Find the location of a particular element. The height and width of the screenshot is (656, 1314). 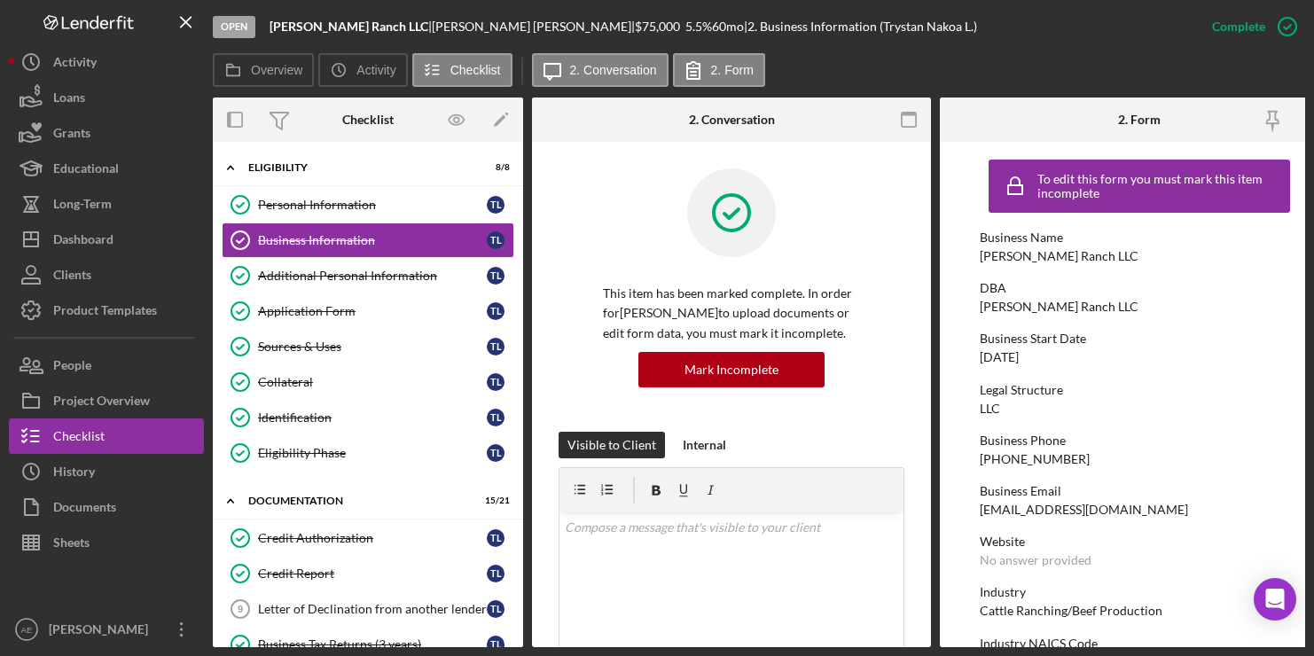

a: Project Overview is located at coordinates (106, 401).